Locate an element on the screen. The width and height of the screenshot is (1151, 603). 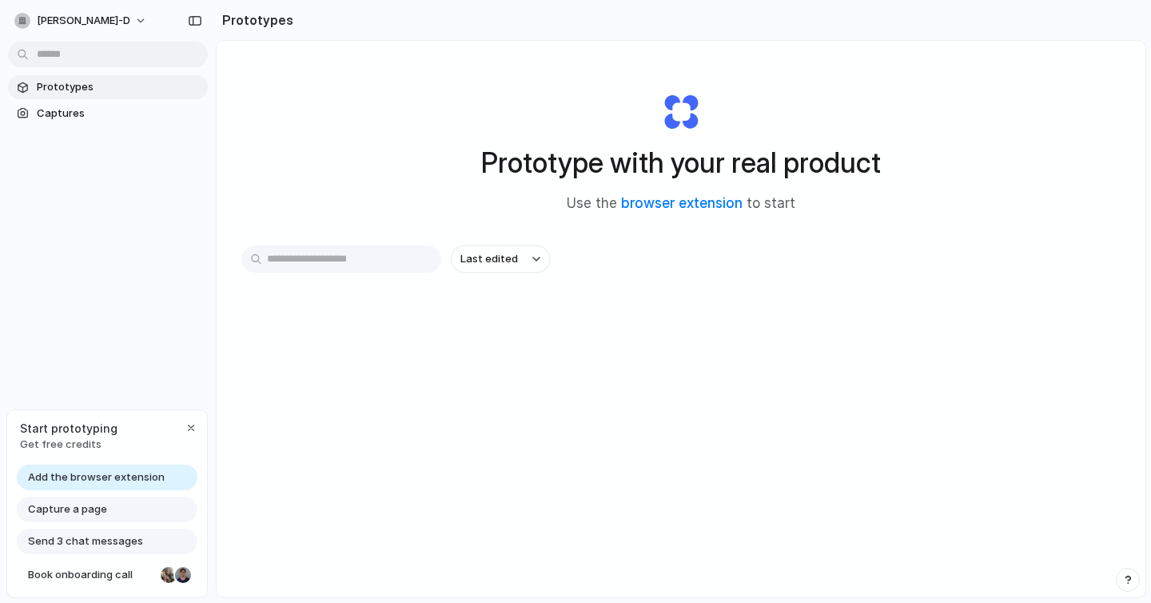
a: Book onboarding call is located at coordinates (107, 575).